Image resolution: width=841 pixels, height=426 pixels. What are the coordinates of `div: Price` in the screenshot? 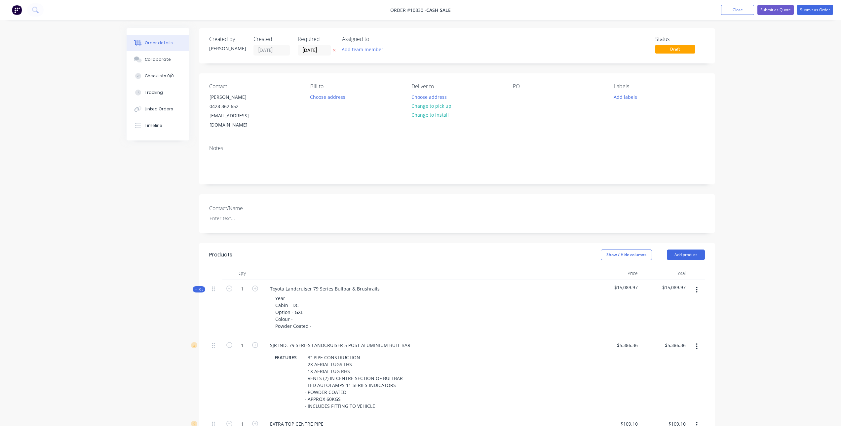 It's located at (616, 273).